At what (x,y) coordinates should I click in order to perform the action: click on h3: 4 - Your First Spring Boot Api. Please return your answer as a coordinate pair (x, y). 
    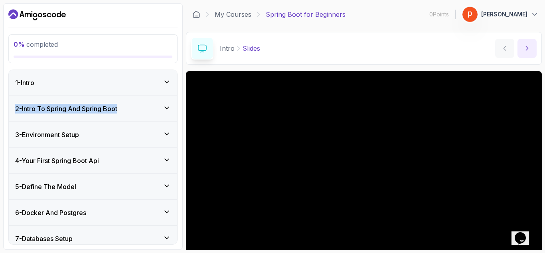
    Looking at the image, I should click on (57, 160).